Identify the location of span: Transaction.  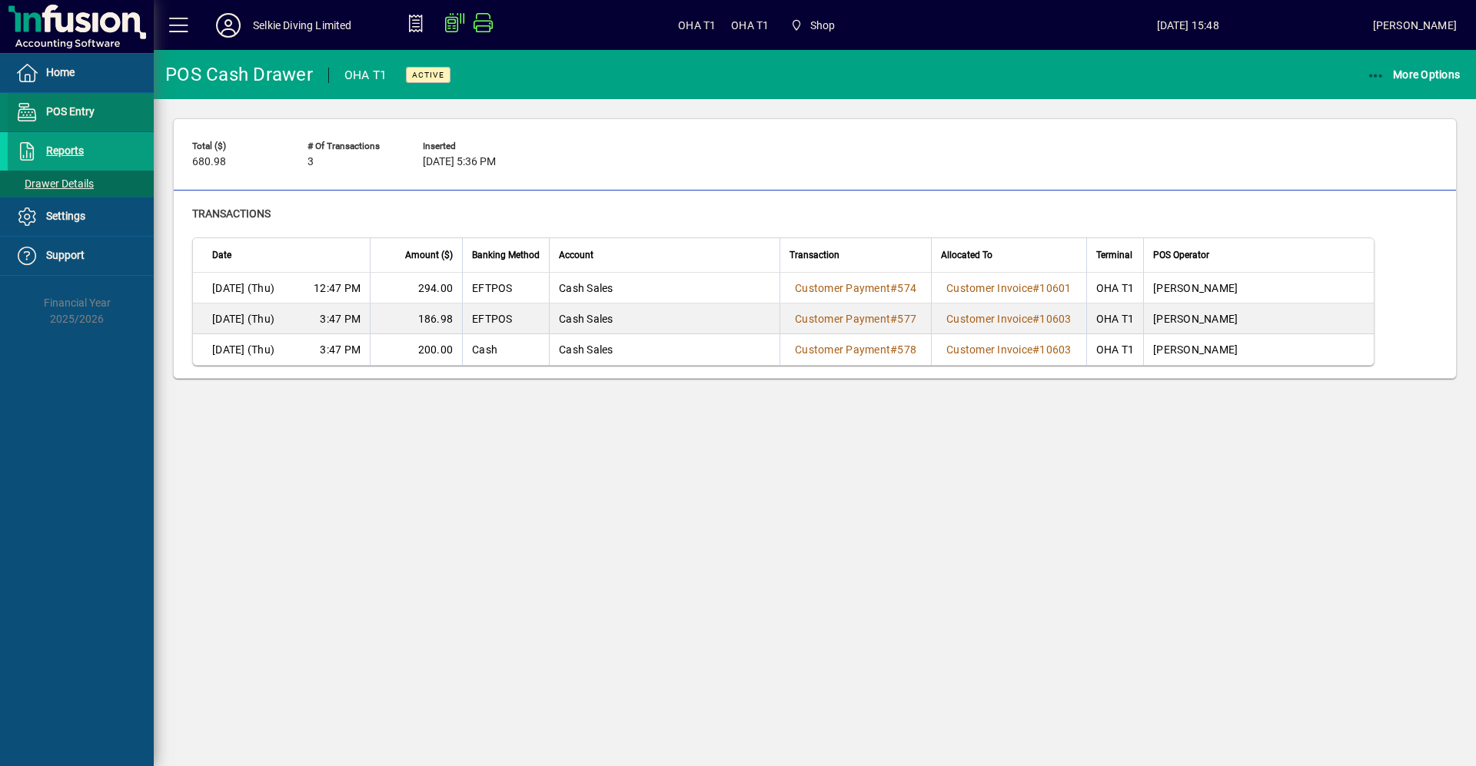
(814, 255).